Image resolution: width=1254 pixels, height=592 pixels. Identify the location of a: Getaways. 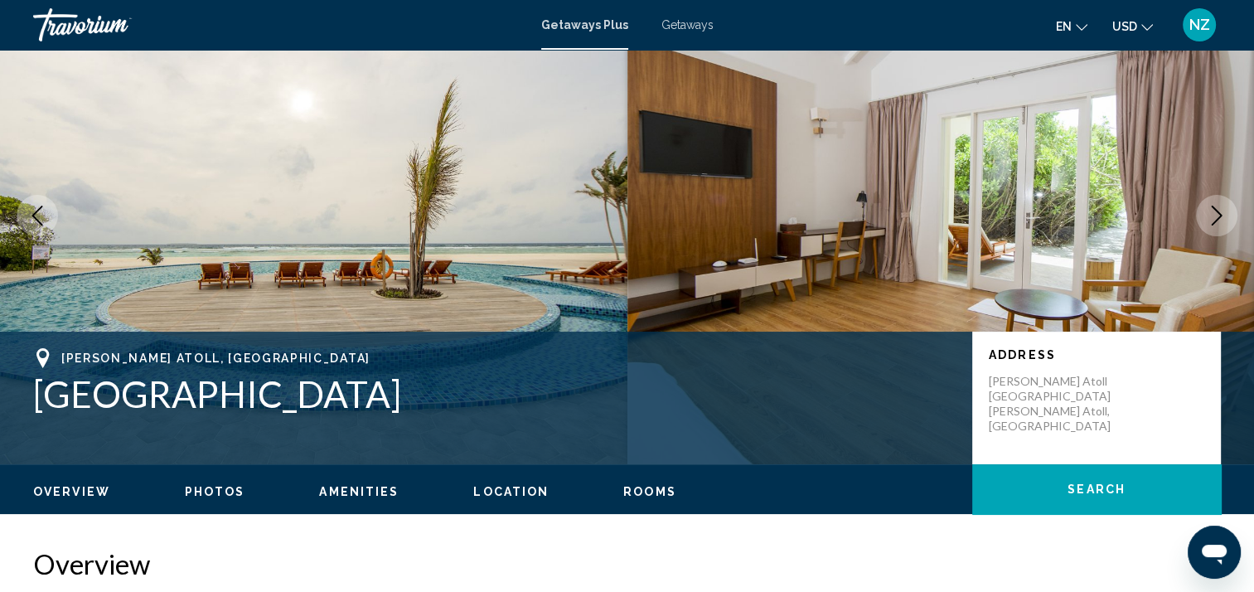
(687, 25).